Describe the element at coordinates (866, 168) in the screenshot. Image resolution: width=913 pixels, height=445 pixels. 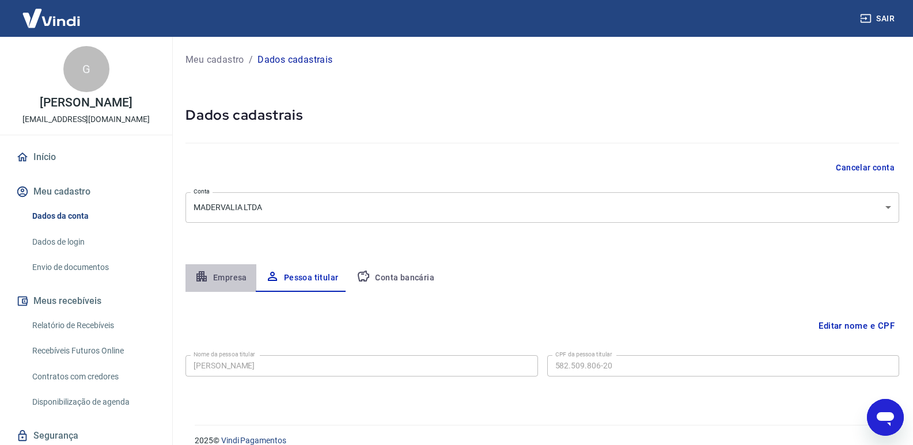
I see `button: Cancelar conta` at that location.